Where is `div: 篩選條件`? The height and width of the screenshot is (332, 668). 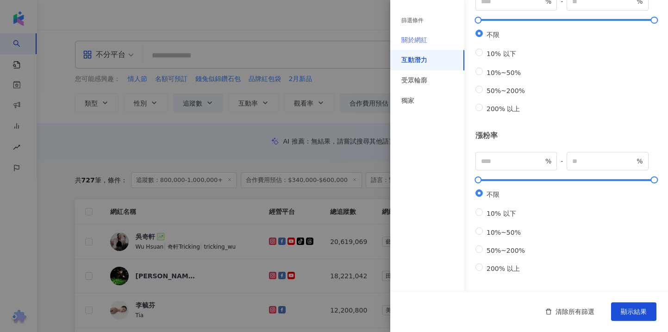 div: 篩選條件 is located at coordinates (413, 20).